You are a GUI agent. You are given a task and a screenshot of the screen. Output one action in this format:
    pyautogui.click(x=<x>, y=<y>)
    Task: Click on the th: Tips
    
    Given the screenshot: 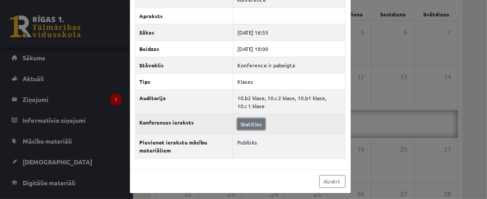 What is the action you would take?
    pyautogui.click(x=184, y=81)
    